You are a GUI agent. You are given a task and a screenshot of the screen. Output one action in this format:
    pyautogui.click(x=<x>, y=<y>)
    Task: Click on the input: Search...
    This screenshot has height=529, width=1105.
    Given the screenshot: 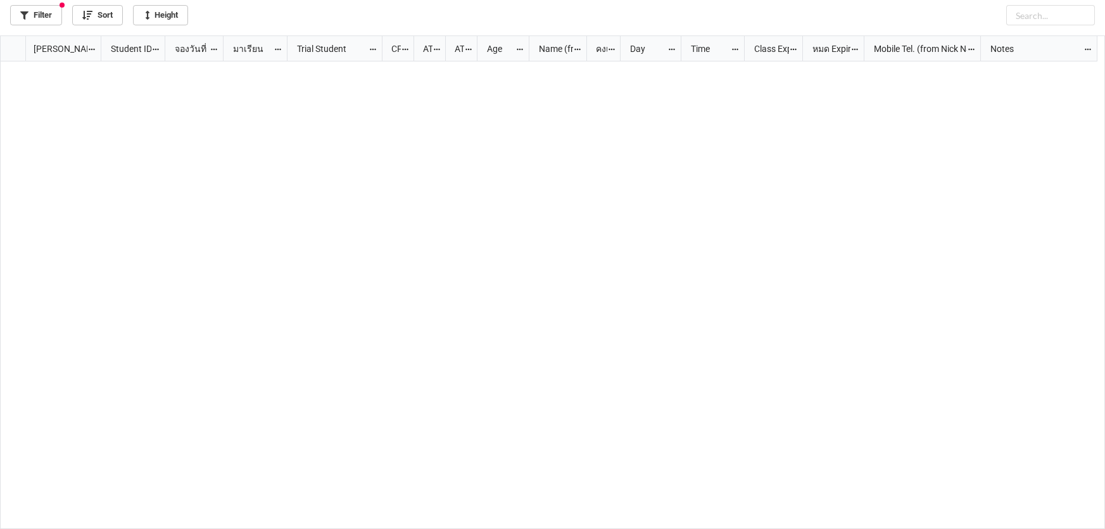 What is the action you would take?
    pyautogui.click(x=1050, y=15)
    